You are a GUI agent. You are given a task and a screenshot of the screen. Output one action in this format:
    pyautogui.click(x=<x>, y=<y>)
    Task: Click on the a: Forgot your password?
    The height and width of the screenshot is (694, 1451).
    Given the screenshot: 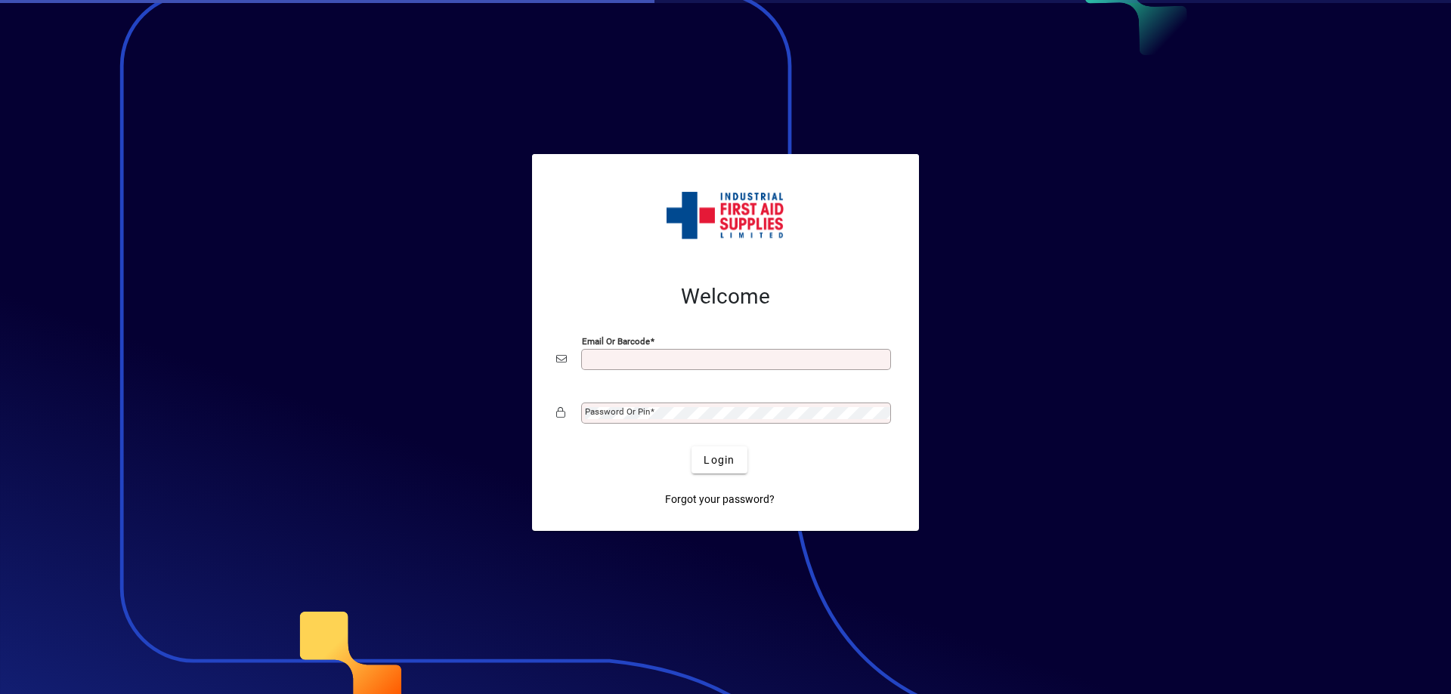 What is the action you would take?
    pyautogui.click(x=719, y=499)
    